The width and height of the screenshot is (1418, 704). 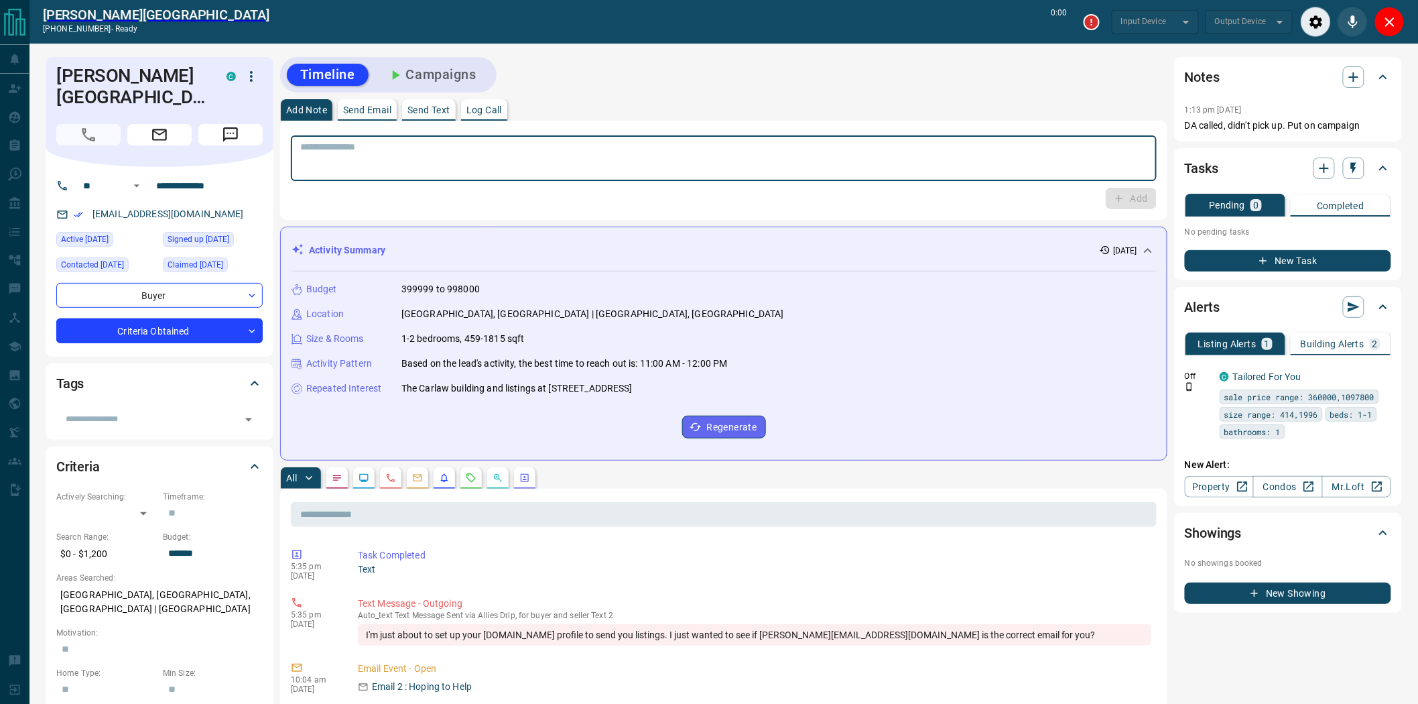 I want to click on div: Wed Aug 06 2025, so click(x=106, y=241).